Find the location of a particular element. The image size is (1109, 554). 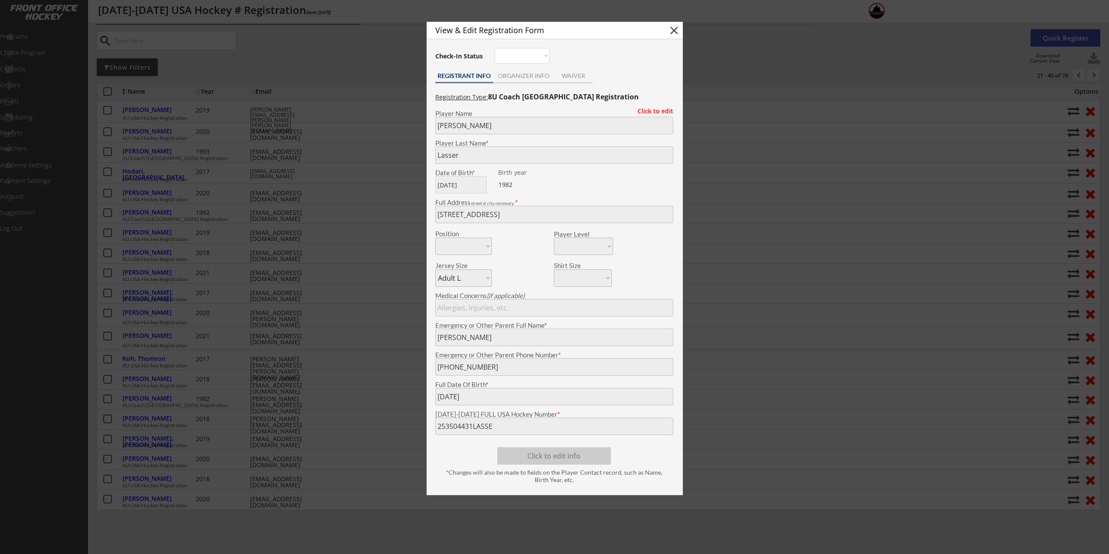

div: Click to edit is located at coordinates (652, 111).